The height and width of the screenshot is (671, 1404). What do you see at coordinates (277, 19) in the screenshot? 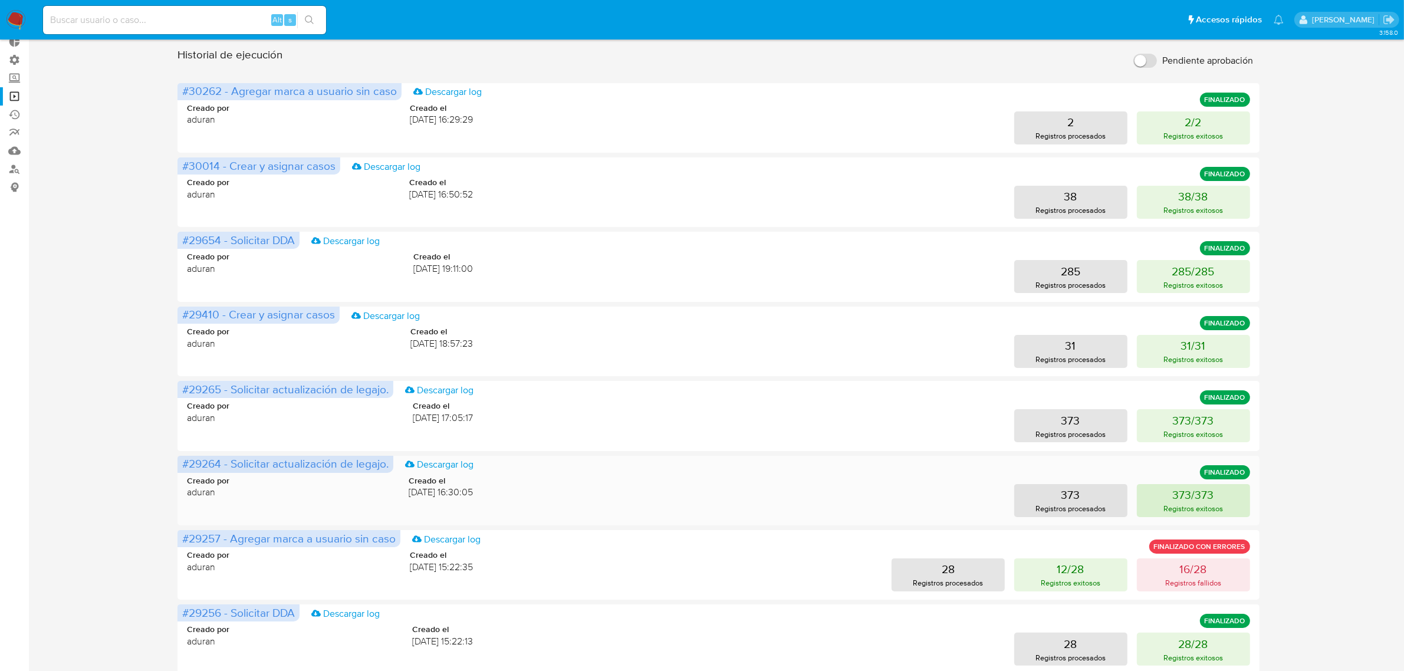
I see `span: Alt` at bounding box center [277, 19].